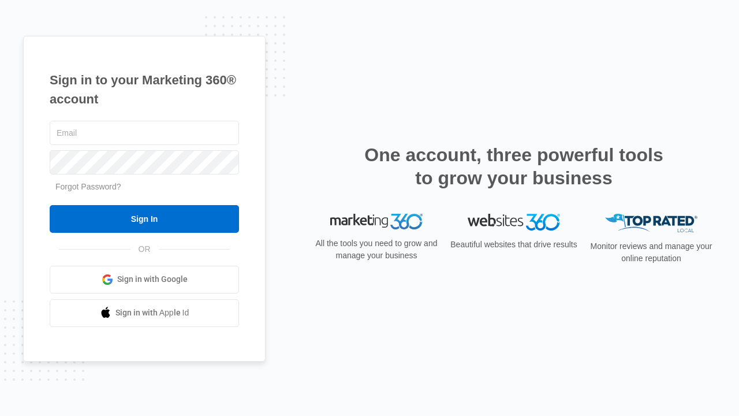  Describe the element at coordinates (152, 279) in the screenshot. I see `span: Sign in with Google` at that location.